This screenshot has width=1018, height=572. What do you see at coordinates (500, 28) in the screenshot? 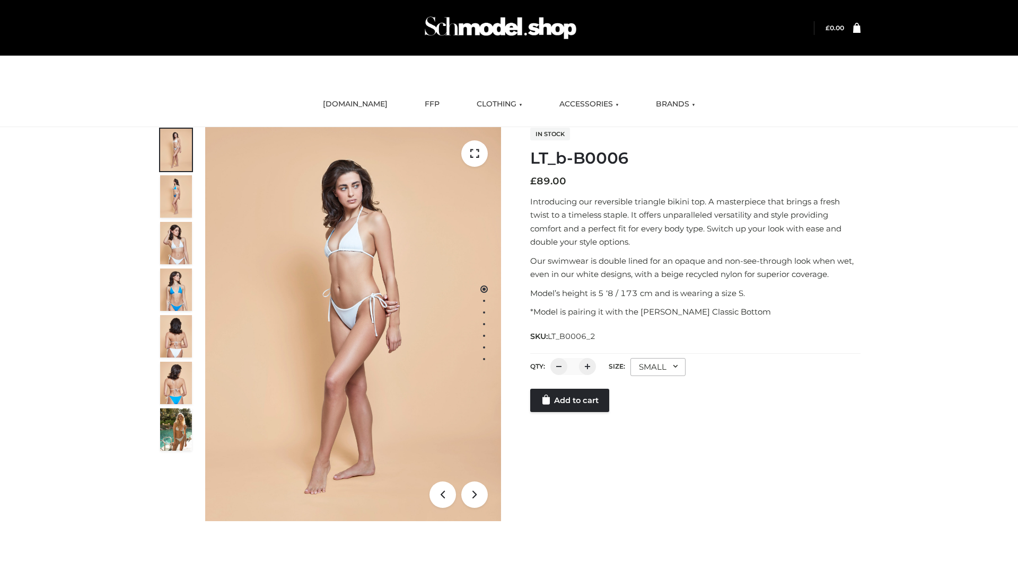
I see `a: Schmodel Admin 964` at bounding box center [500, 28].